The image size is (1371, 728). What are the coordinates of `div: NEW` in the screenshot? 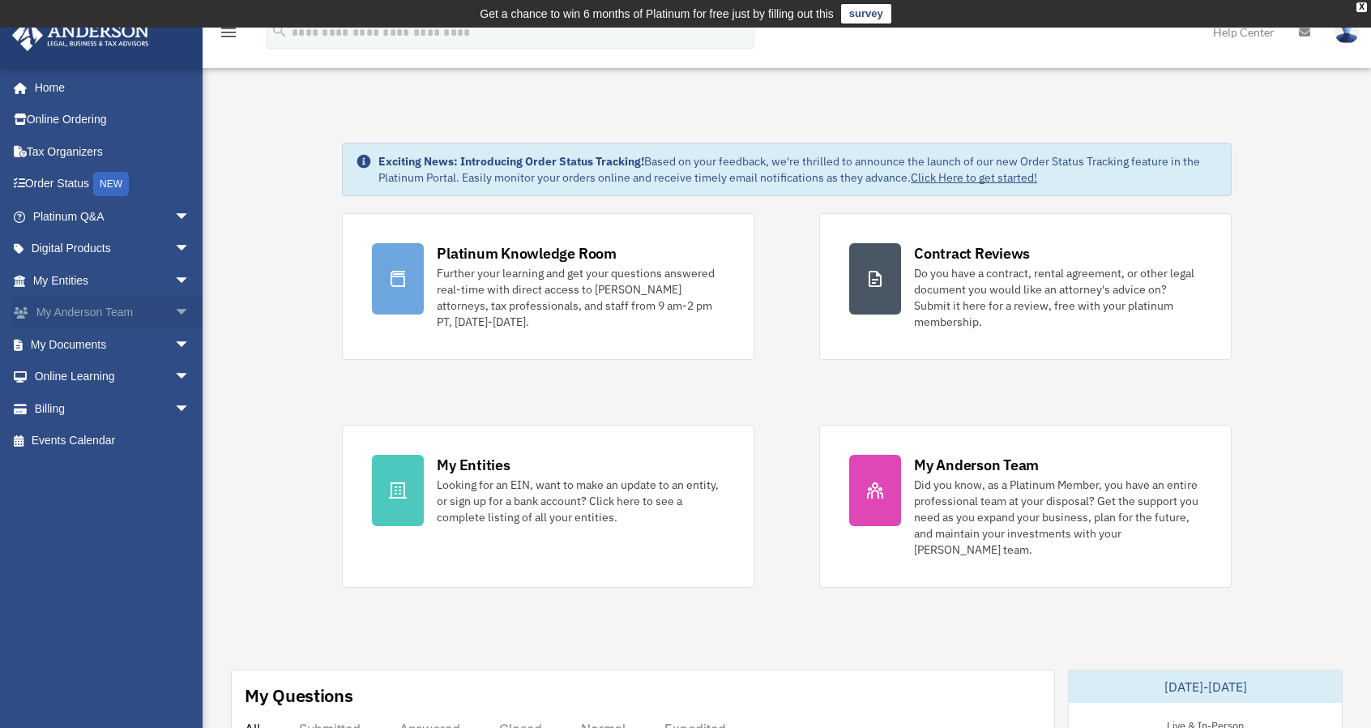 It's located at (111, 184).